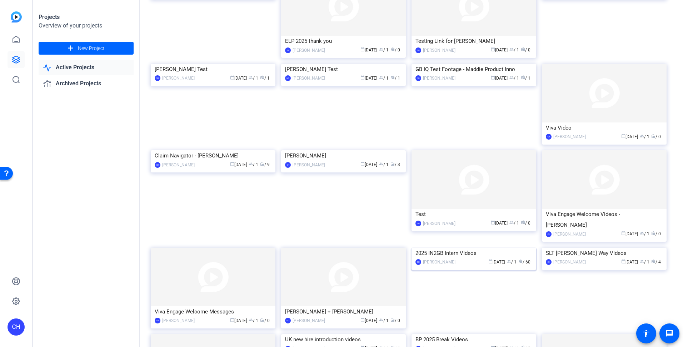  Describe the element at coordinates (86, 26) in the screenshot. I see `div: Overview of your projects` at that location.